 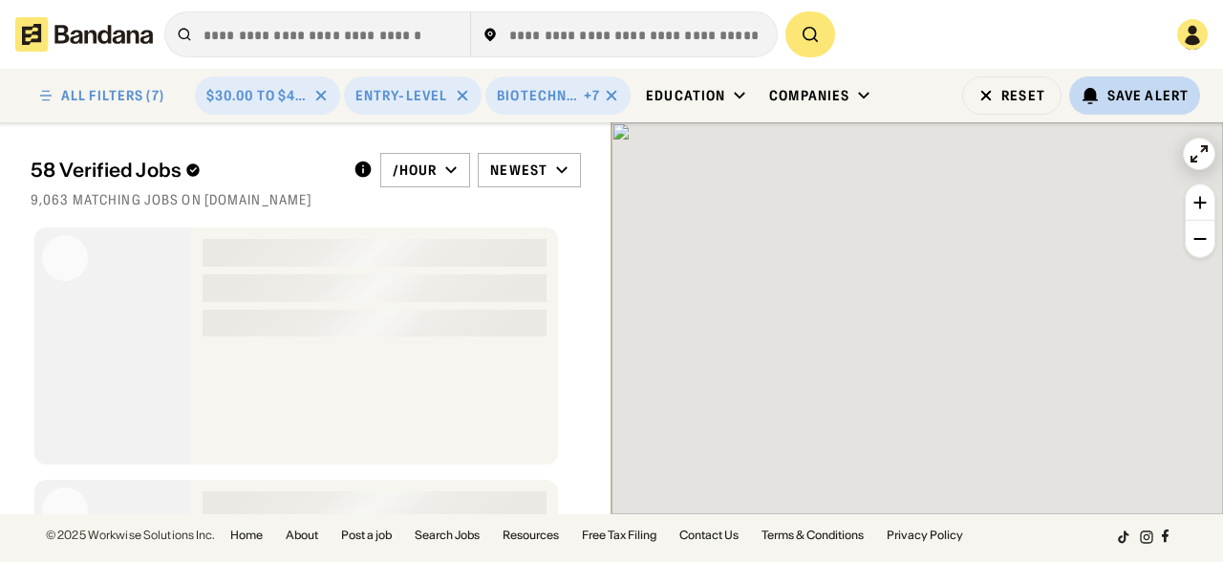 I want to click on div: Reset, so click(x=1023, y=96).